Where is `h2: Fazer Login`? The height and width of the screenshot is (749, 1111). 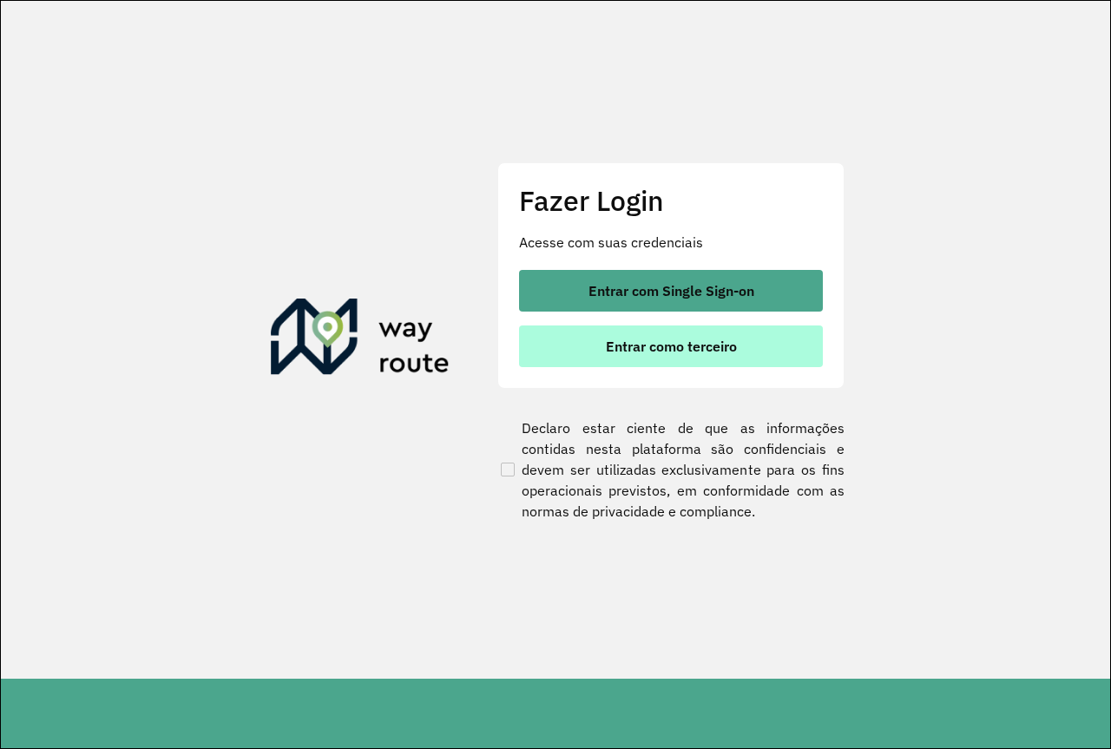
h2: Fazer Login is located at coordinates (671, 201).